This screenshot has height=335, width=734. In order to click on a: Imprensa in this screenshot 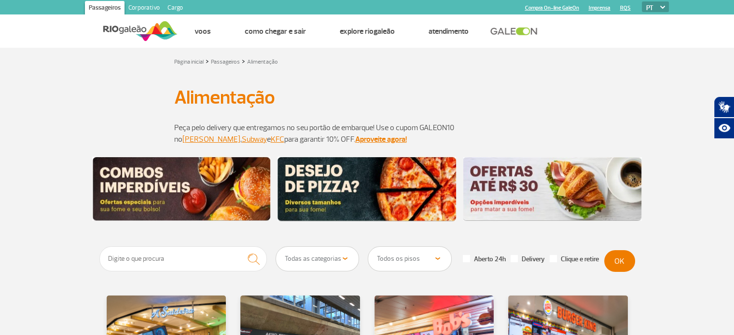, I will do `click(599, 8)`.